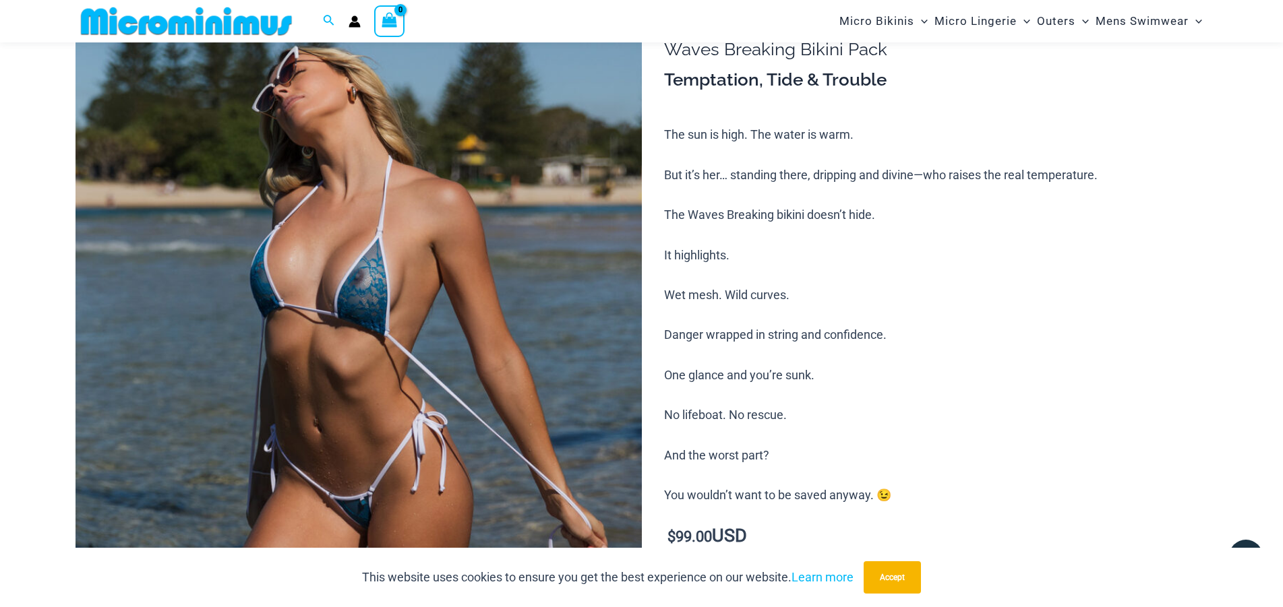 Image resolution: width=1283 pixels, height=607 pixels. I want to click on nav: Site Navigation, so click(1021, 21).